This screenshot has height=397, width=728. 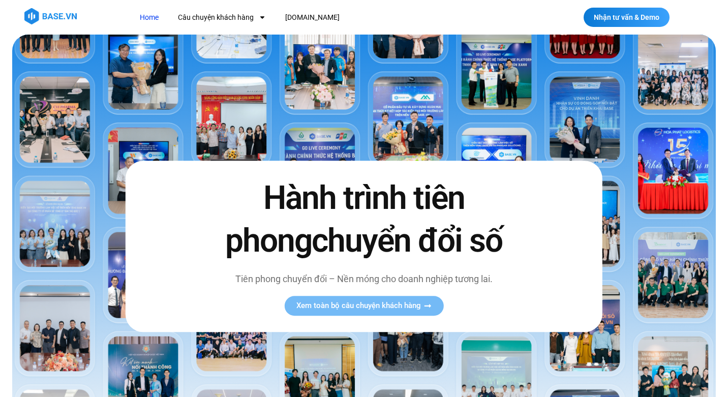 I want to click on span: Xem toàn bộ câu chuyện khách hàng, so click(x=359, y=306).